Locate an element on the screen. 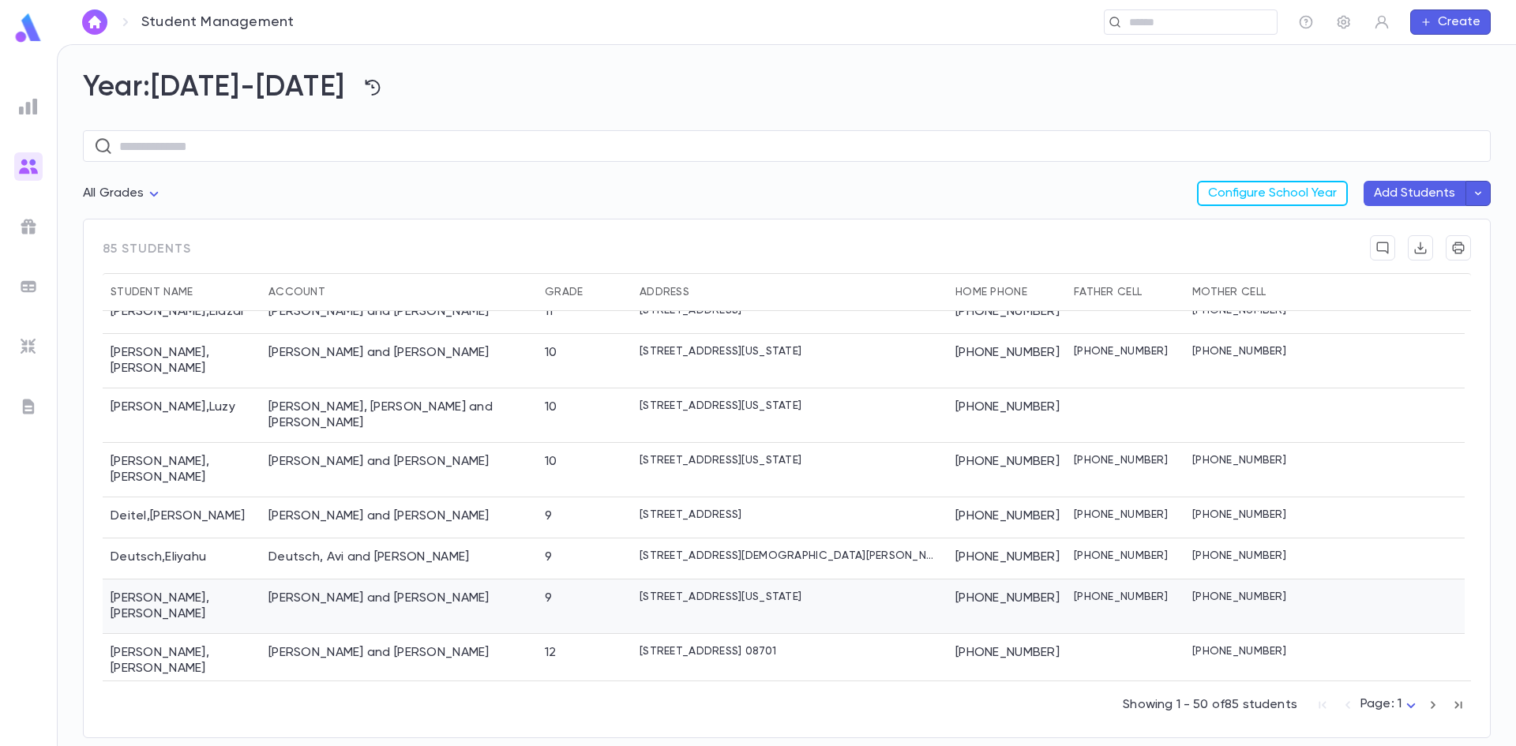 The width and height of the screenshot is (1516, 746). div: Deutsch, Avi and Mindy is located at coordinates (369, 558).